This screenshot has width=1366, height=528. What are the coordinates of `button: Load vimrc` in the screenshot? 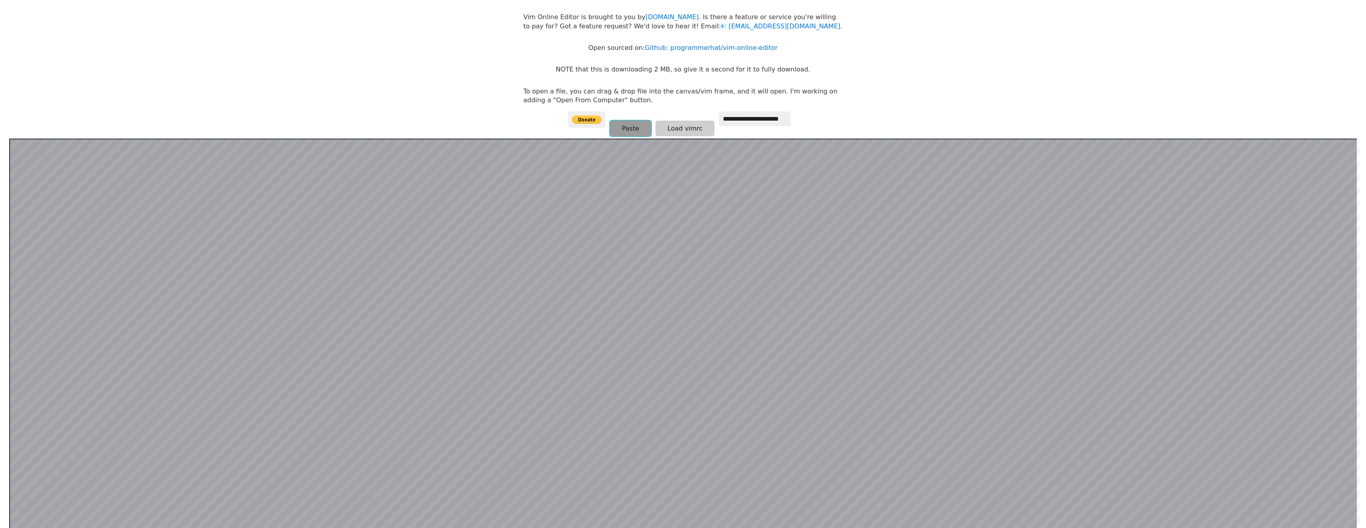 It's located at (685, 128).